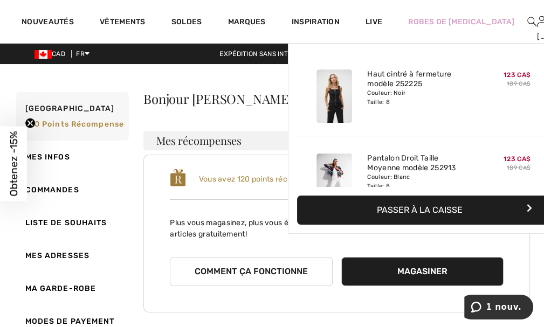 The height and width of the screenshot is (327, 544). Describe the element at coordinates (420, 79) in the screenshot. I see `a: Haut cintré à fermeture modèle 252225` at that location.